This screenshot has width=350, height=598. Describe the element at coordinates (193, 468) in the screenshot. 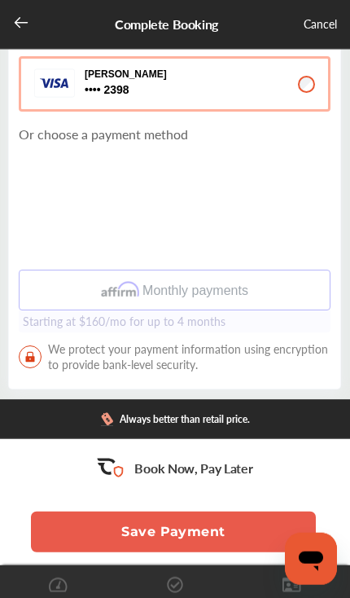

I see `p: Book Now, Pay Later` at that location.